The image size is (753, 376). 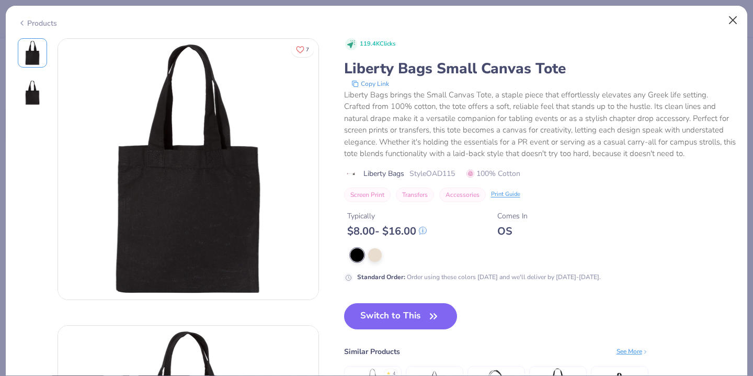 I want to click on button: Transfers, so click(x=415, y=195).